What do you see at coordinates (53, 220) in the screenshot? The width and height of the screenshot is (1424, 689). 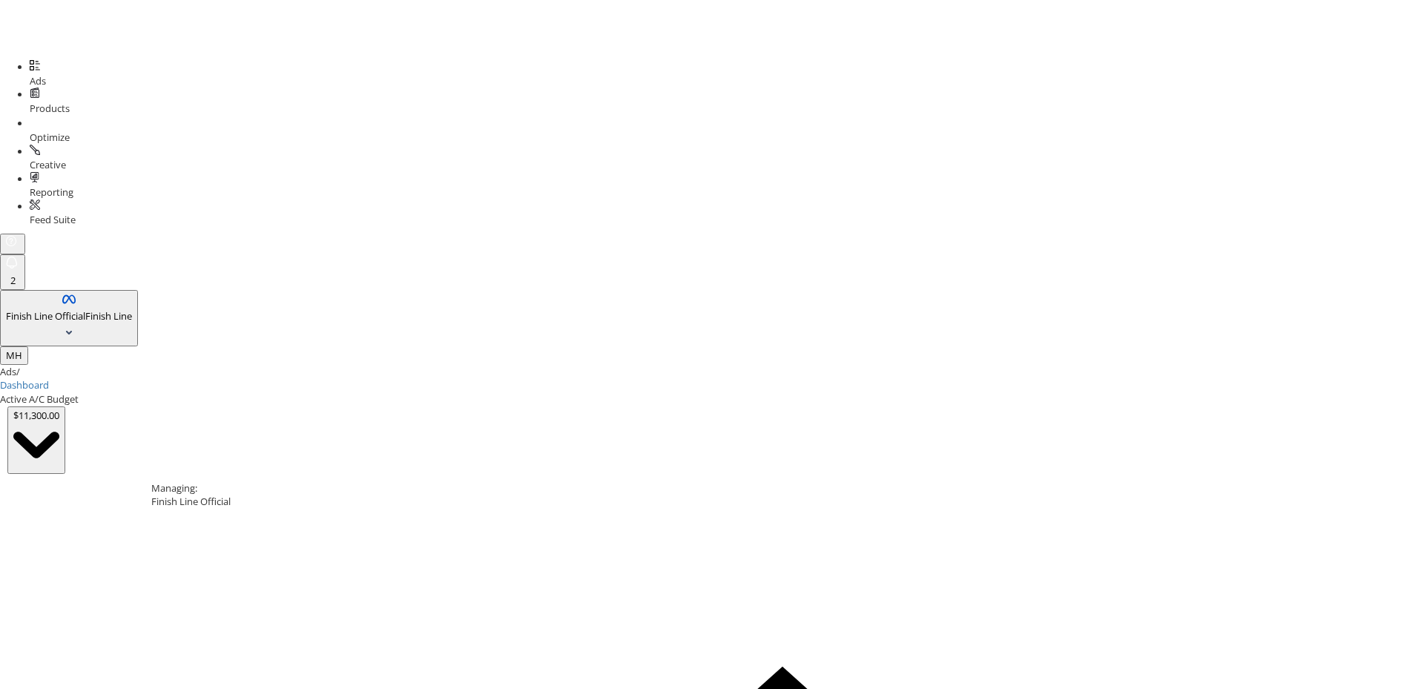 I see `span: Feed Suite` at bounding box center [53, 220].